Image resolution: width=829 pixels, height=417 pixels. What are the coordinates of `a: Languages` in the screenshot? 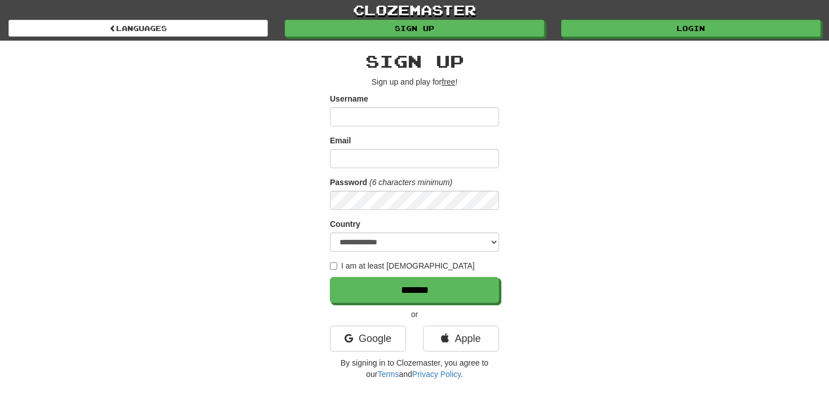 It's located at (138, 28).